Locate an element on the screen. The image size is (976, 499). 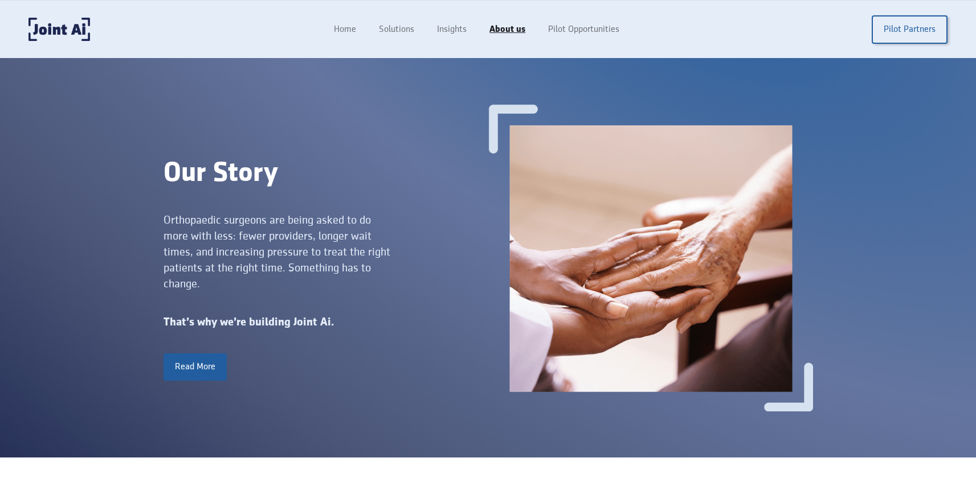
a: About us is located at coordinates (507, 30).